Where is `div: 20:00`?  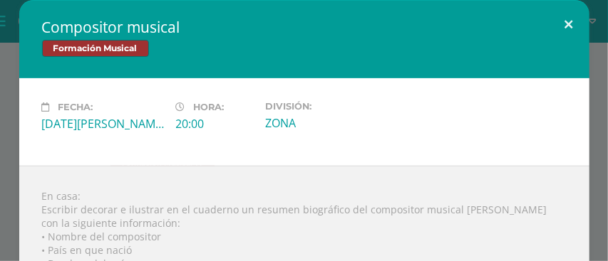 div: 20:00 is located at coordinates (214, 124).